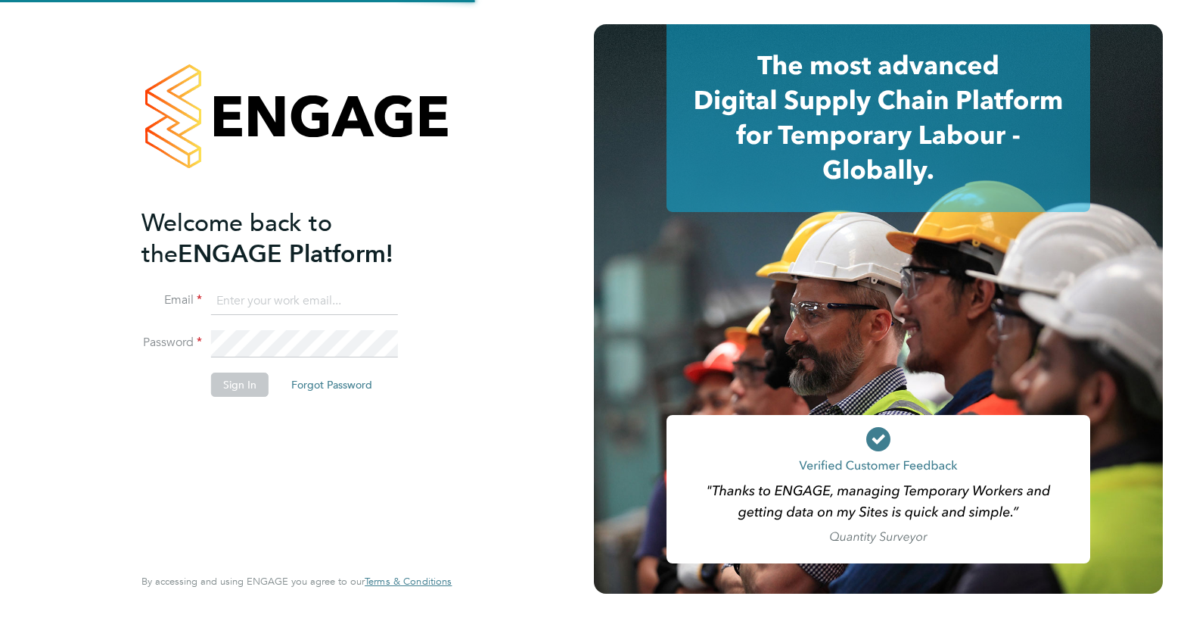  I want to click on button: Sign In, so click(240, 384).